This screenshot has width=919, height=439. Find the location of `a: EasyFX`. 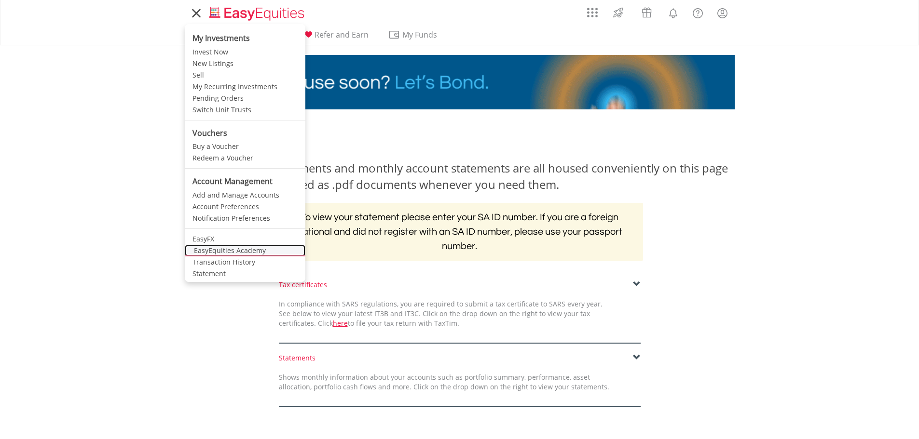

a: EasyFX is located at coordinates (245, 239).